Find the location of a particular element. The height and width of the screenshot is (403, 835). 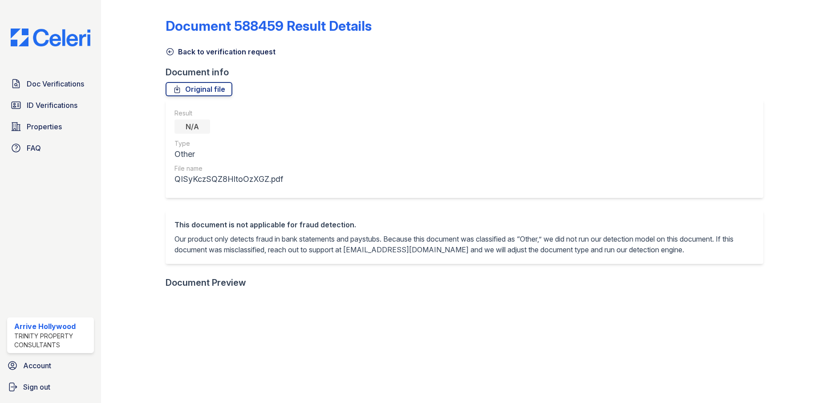

span: ID Verifications is located at coordinates (52, 105).